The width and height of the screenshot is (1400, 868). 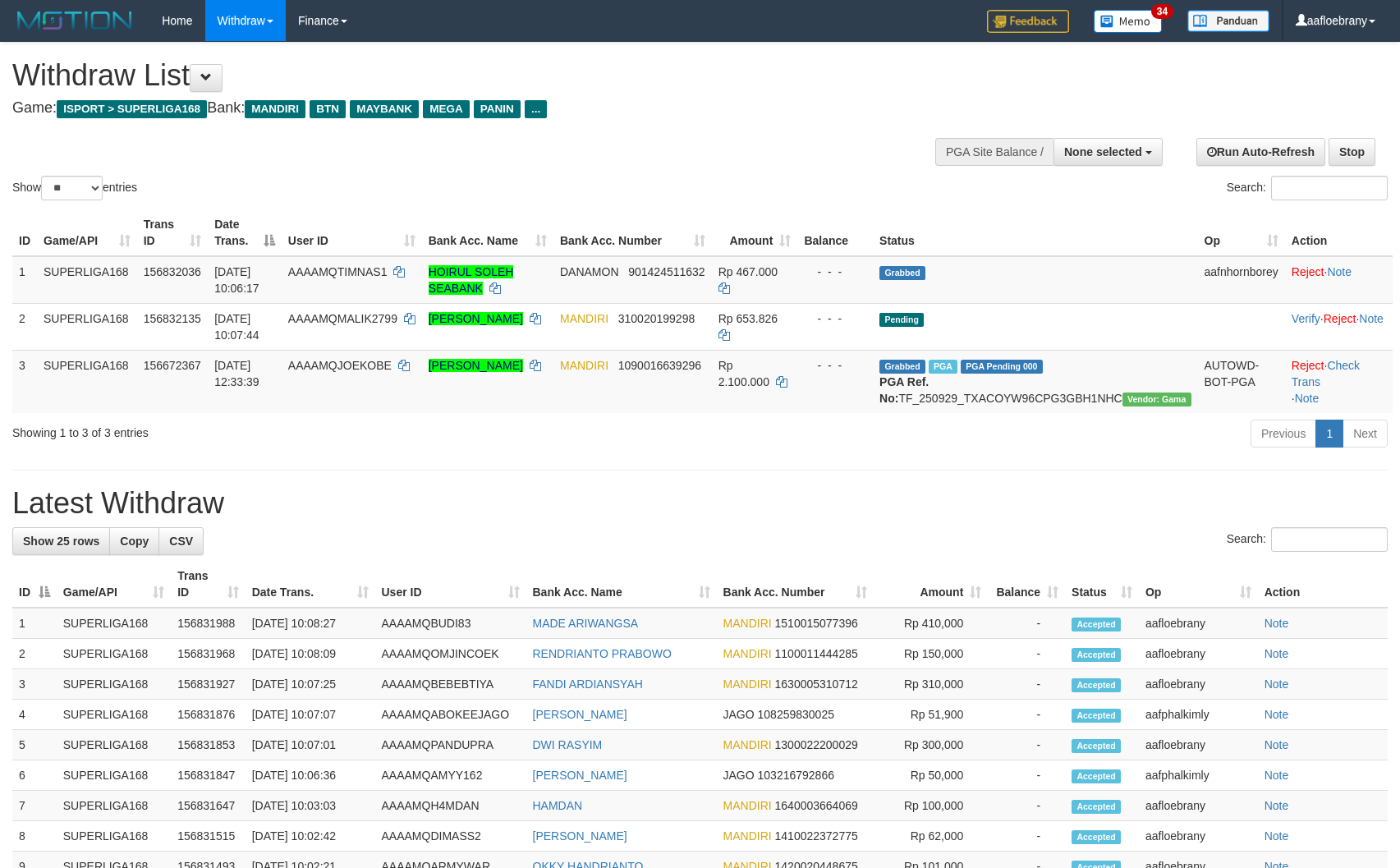 I want to click on td: AAAAMQOMJINCOEK, so click(x=451, y=653).